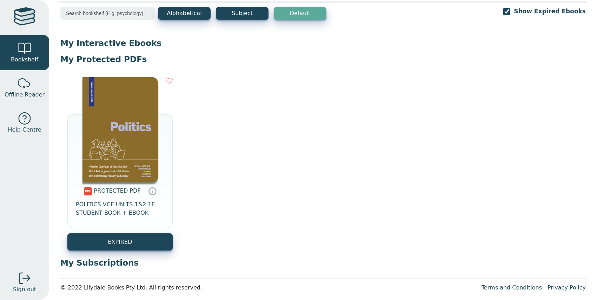  I want to click on a: EXPIRED, so click(120, 242).